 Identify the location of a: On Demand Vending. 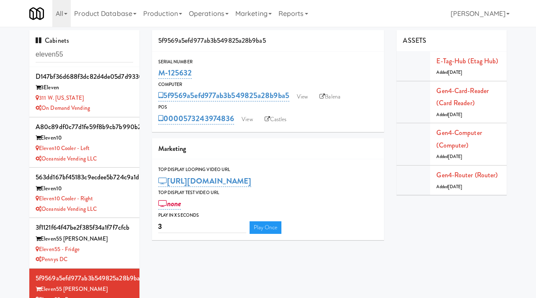
(63, 108).